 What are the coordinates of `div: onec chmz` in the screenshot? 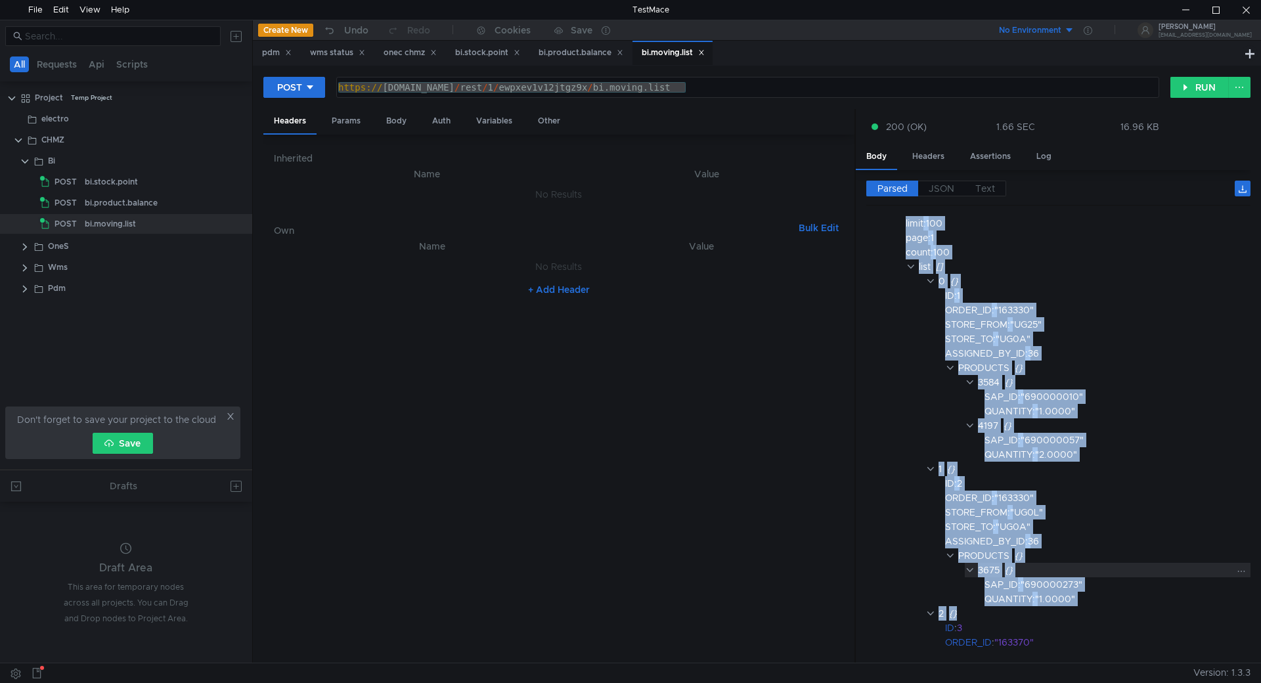 It's located at (410, 53).